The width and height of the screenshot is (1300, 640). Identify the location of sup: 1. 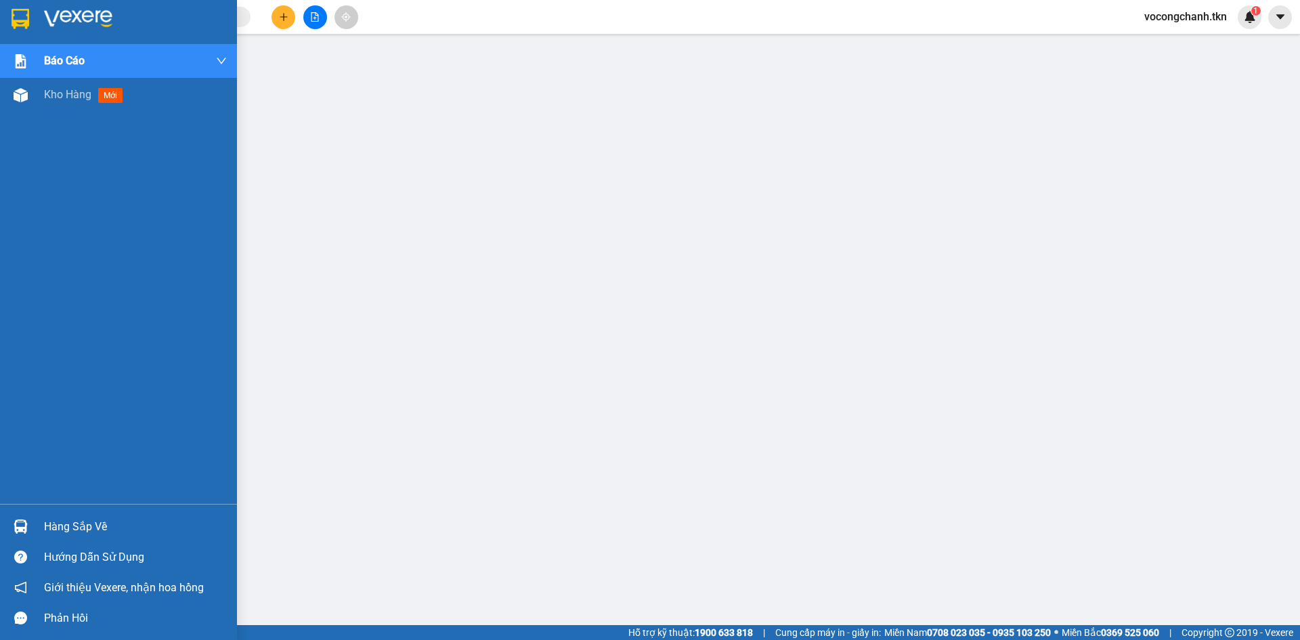
(1256, 11).